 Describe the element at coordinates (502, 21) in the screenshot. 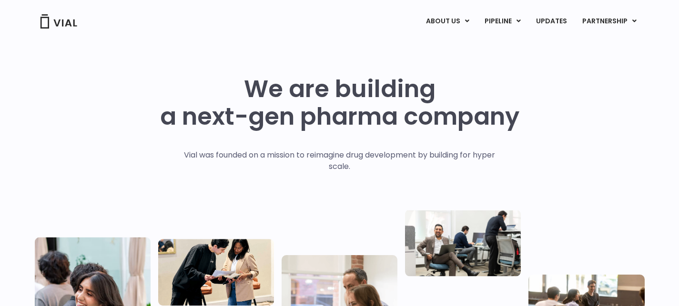

I see `a: PIPELINEMenu Toggle` at that location.